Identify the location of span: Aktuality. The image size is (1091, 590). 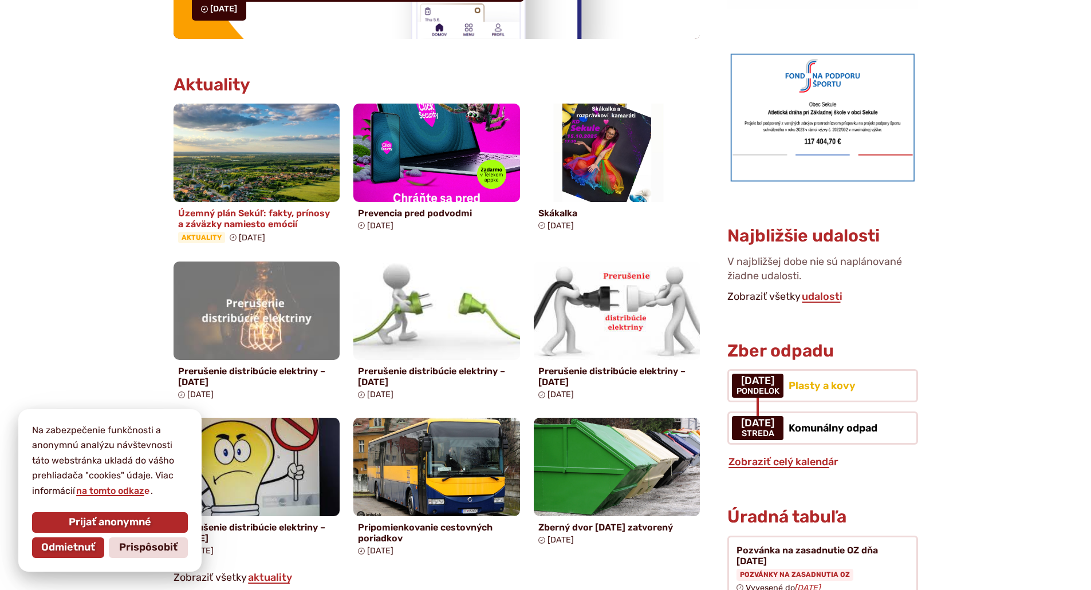
(202, 238).